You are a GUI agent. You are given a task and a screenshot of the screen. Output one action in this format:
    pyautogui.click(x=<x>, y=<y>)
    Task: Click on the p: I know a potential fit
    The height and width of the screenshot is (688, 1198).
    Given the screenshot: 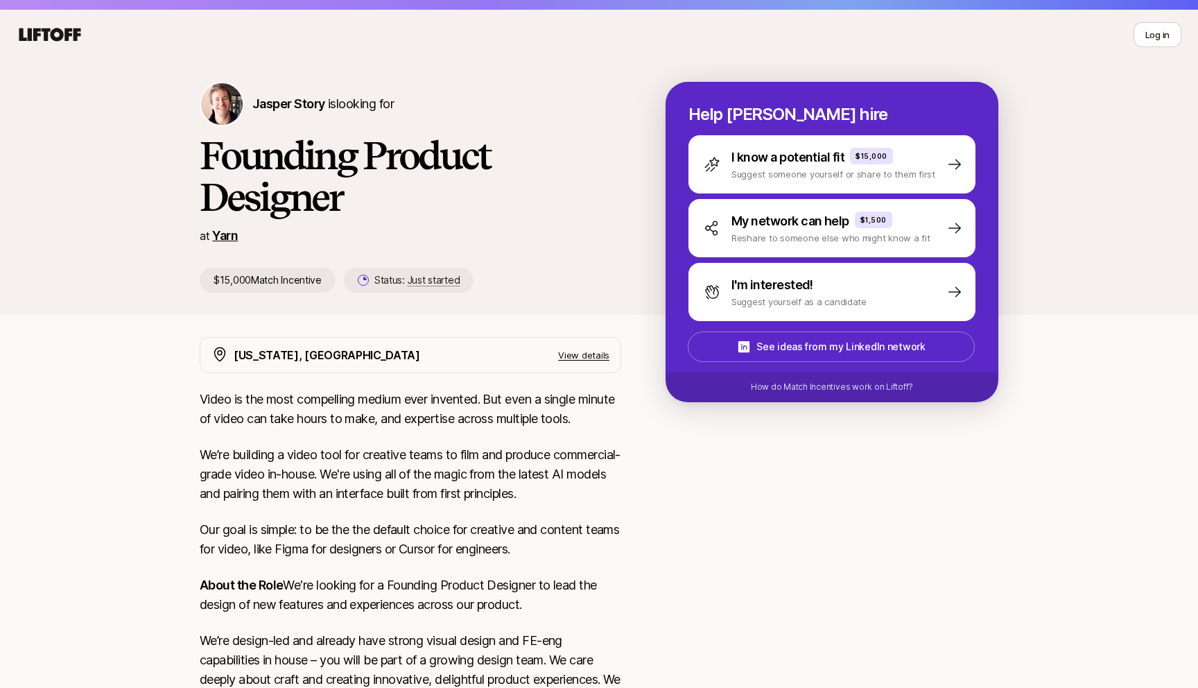 What is the action you would take?
    pyautogui.click(x=788, y=157)
    